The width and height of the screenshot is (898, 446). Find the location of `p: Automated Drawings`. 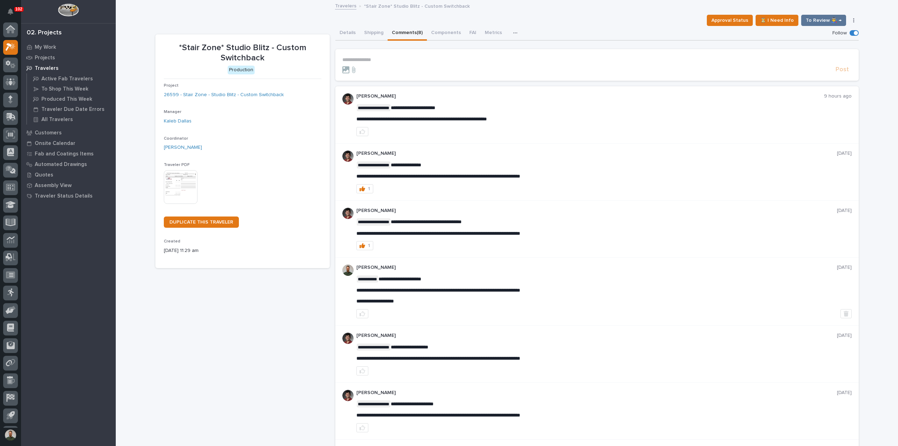

p: Automated Drawings is located at coordinates (61, 165).